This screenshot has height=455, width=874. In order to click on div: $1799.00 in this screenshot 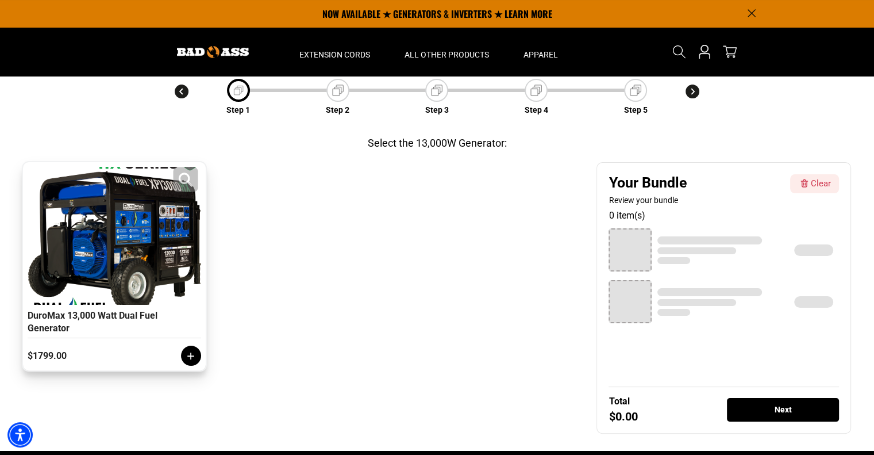, I will do `click(79, 355)`.